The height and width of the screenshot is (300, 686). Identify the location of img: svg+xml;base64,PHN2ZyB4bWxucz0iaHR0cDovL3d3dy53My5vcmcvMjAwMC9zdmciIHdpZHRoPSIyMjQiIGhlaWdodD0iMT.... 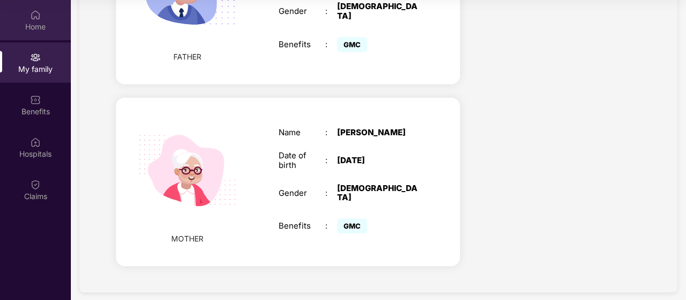
(187, 170).